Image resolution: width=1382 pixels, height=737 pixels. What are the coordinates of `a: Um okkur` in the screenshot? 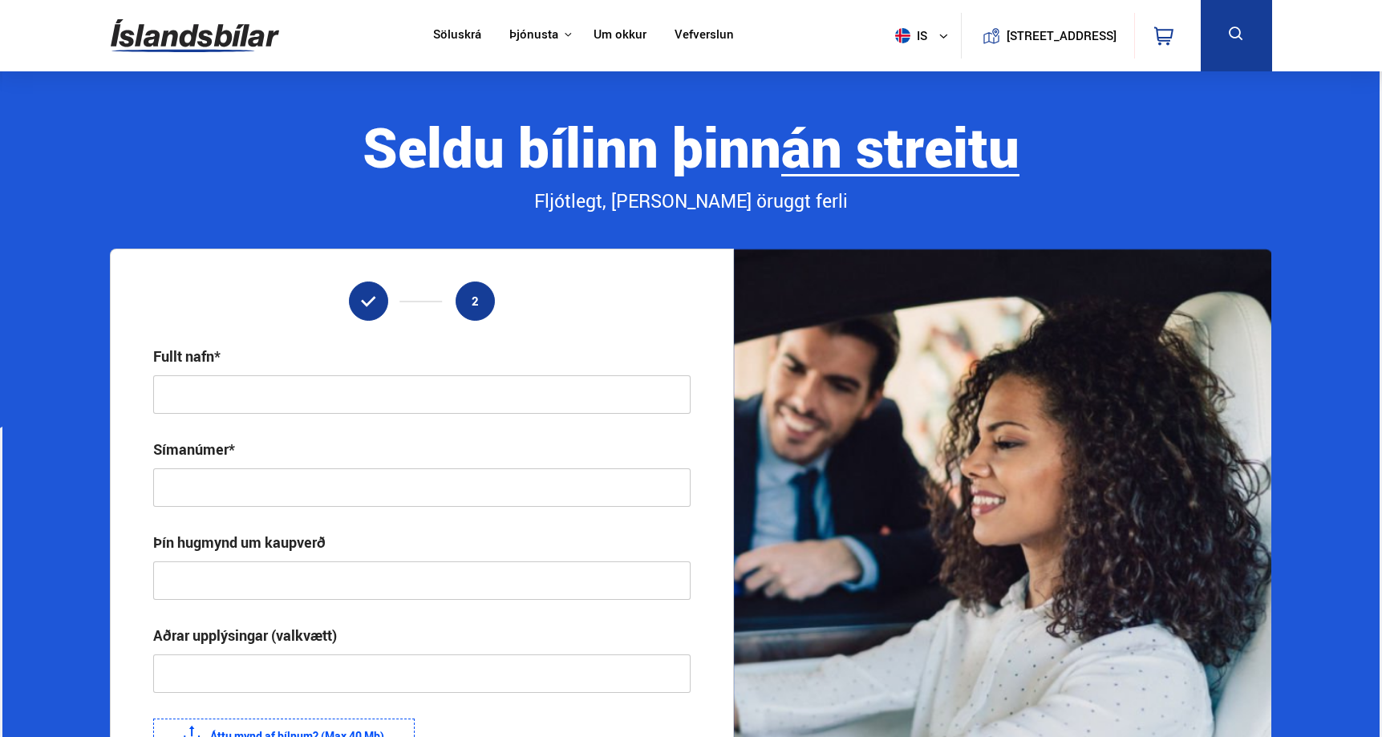 It's located at (620, 35).